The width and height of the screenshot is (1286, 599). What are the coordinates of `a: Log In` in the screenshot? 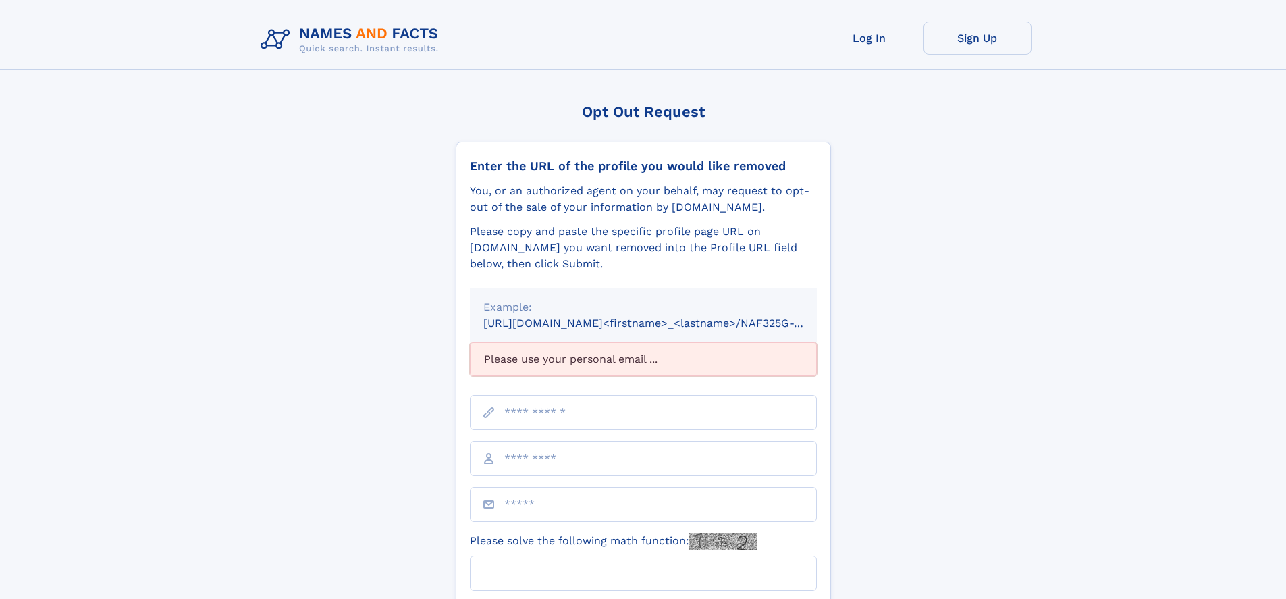 It's located at (869, 38).